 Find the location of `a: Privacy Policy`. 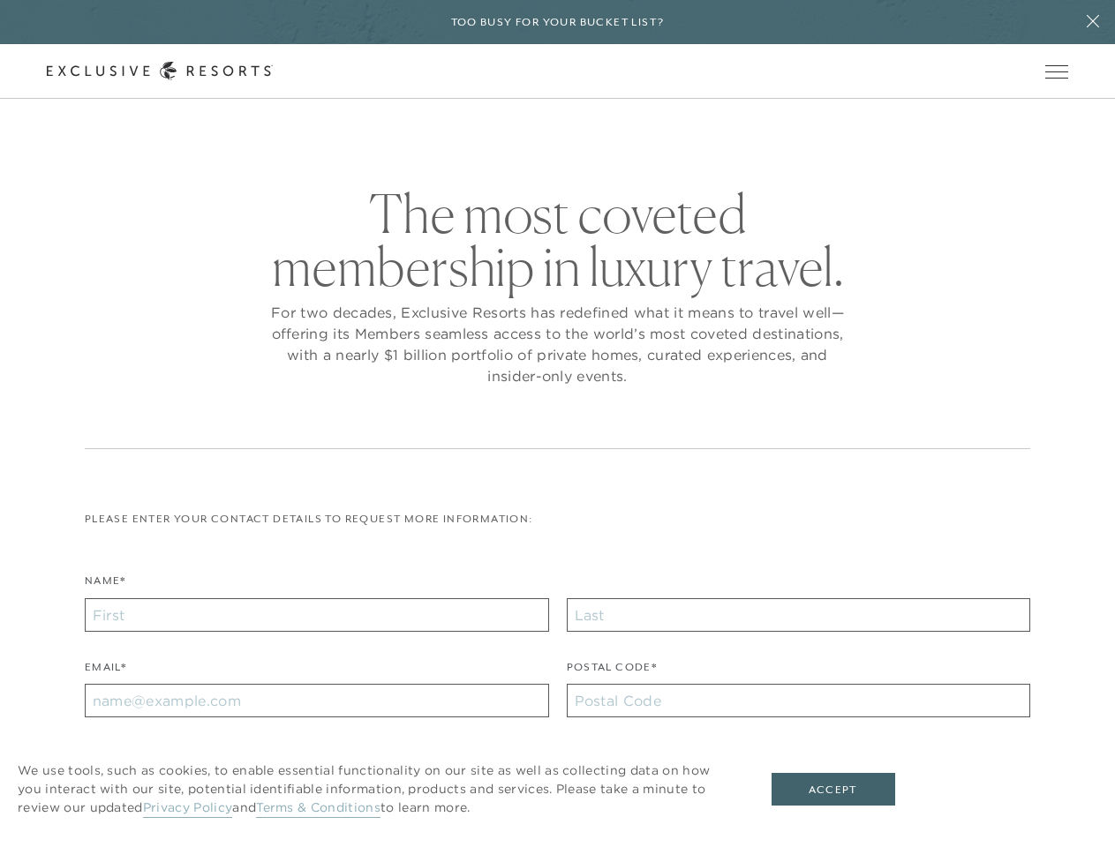

a: Privacy Policy is located at coordinates (187, 809).